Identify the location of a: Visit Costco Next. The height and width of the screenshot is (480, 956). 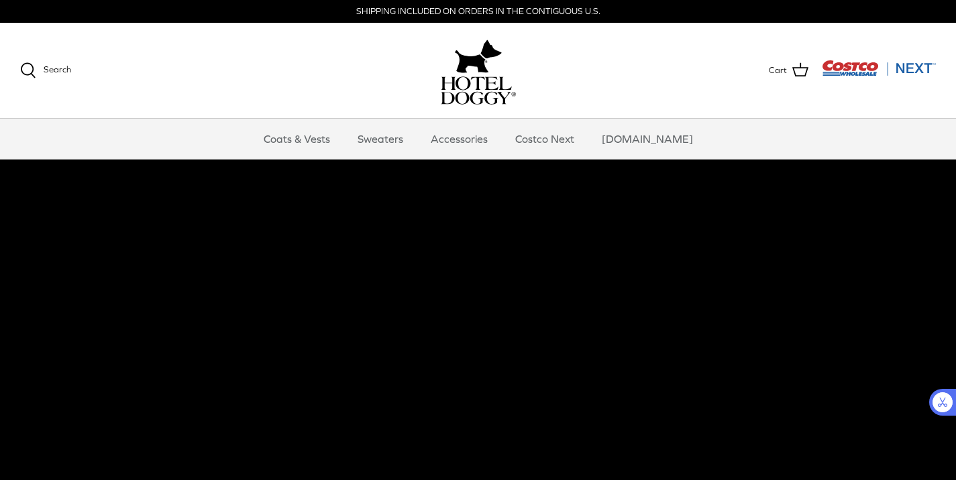
(879, 73).